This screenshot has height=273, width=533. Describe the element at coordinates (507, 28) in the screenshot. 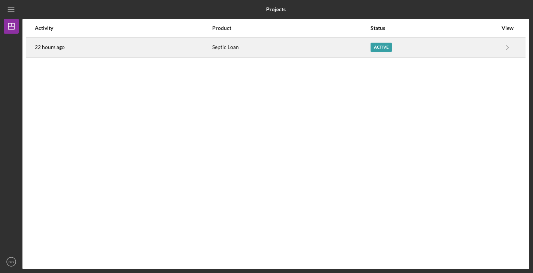

I see `div: View` at that location.